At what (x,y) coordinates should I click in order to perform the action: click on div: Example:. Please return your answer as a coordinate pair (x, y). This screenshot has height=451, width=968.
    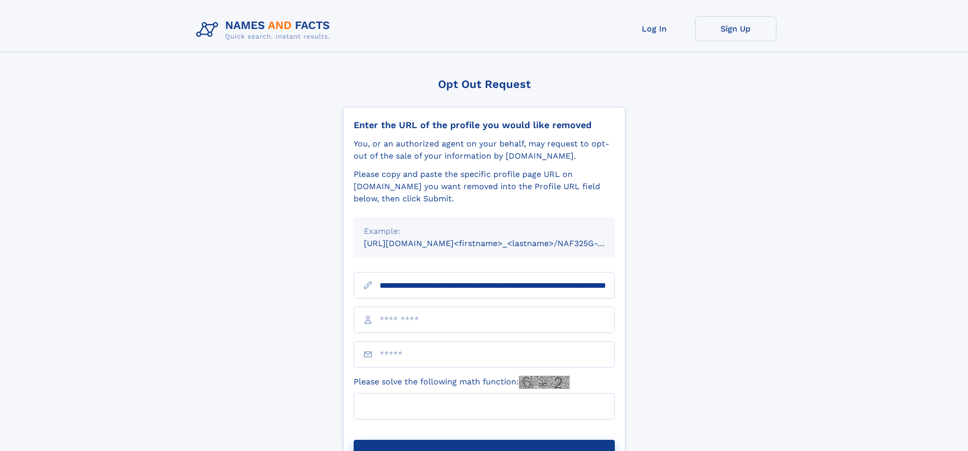
    Looking at the image, I should click on (484, 231).